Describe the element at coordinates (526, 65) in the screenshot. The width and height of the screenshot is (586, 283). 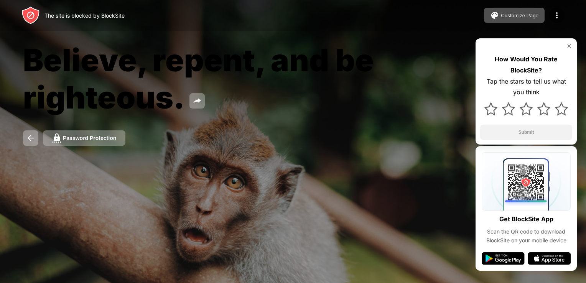
I see `div: How Would You Rate BlockSite?` at that location.